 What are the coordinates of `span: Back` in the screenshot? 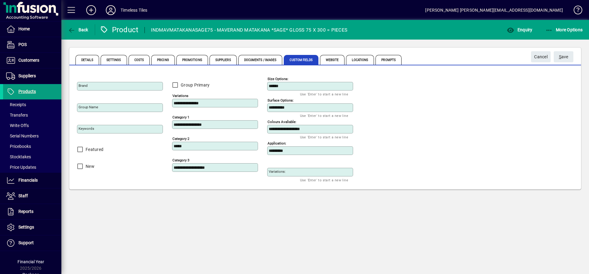 It's located at (78, 30).